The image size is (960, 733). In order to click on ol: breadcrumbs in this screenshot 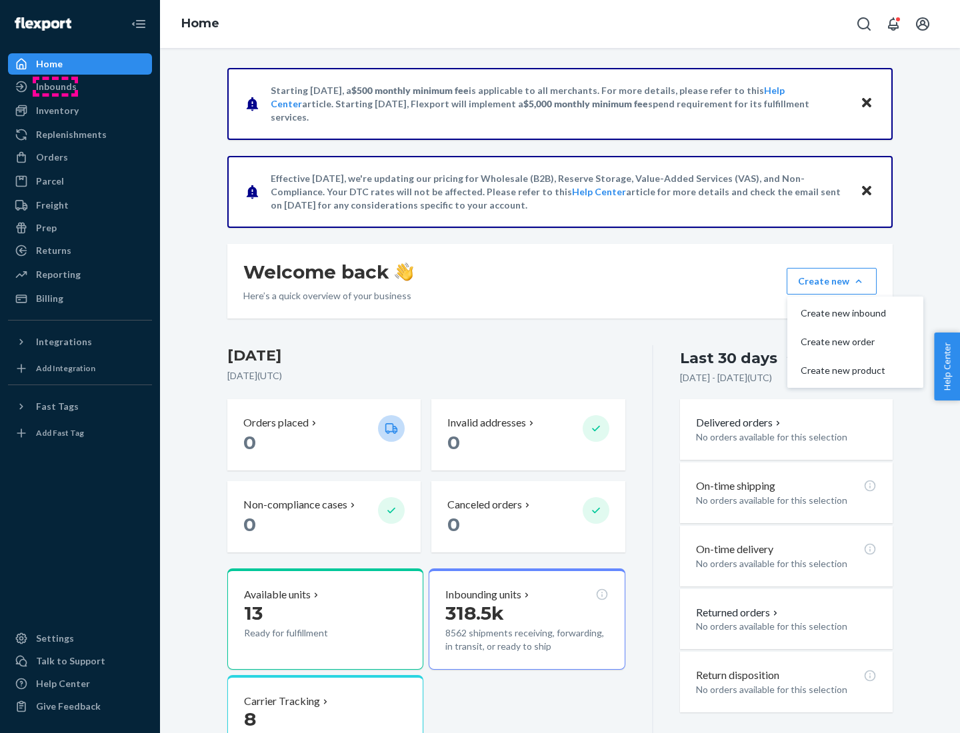, I will do `click(200, 24)`.